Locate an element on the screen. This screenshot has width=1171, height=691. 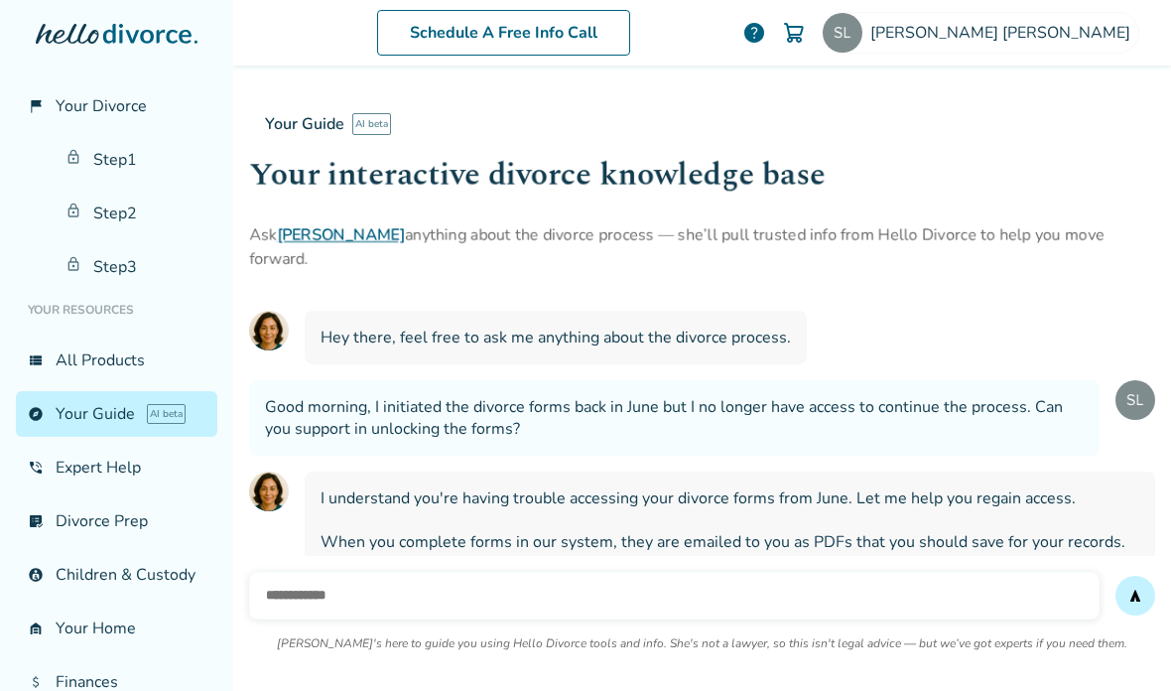
span: flag_2 is located at coordinates (36, 106).